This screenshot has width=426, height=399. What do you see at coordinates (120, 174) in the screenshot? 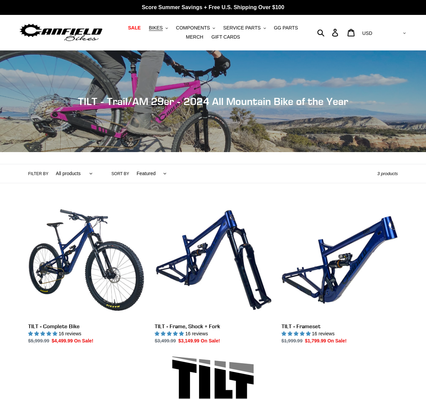
I see `label: Sort by` at bounding box center [120, 174].